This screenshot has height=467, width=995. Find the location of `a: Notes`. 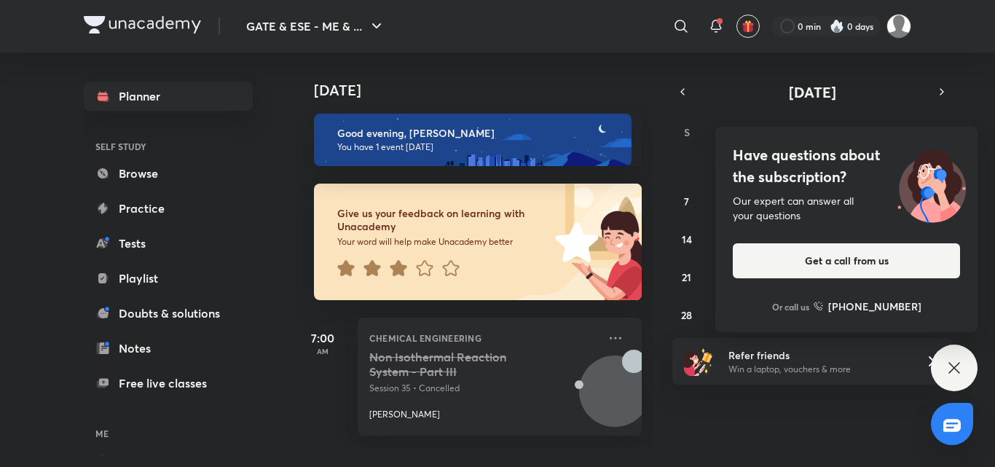

a: Notes is located at coordinates (168, 348).